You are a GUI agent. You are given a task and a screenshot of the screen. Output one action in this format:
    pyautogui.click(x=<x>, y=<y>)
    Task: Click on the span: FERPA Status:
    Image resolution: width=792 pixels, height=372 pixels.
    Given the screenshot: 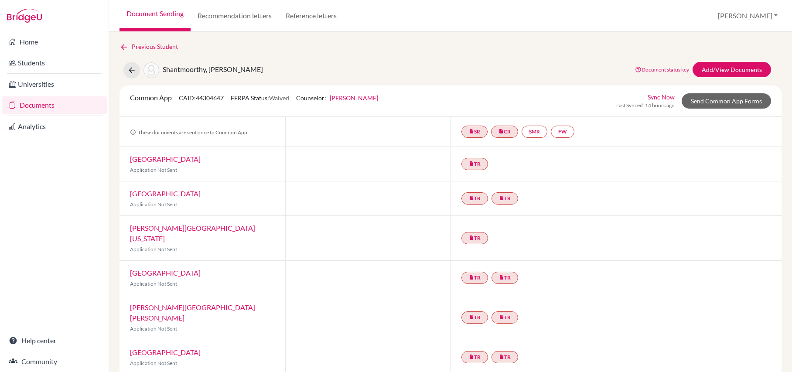 What is the action you would take?
    pyautogui.click(x=260, y=98)
    